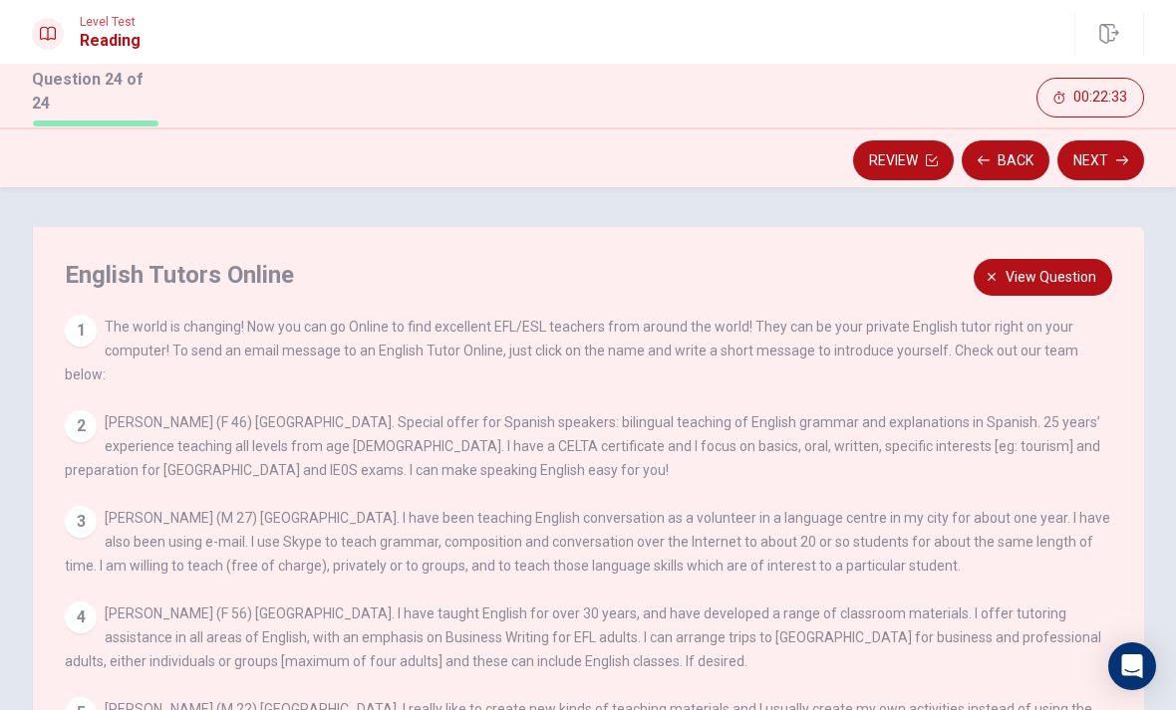 Image resolution: width=1176 pixels, height=710 pixels. Describe the element at coordinates (1100, 98) in the screenshot. I see `span: 00:22:33` at that location.